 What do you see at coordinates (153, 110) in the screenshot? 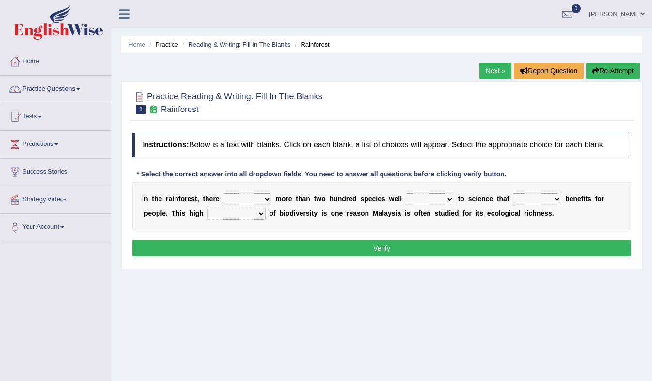
I see `small: Exam occurring question` at bounding box center [153, 110].